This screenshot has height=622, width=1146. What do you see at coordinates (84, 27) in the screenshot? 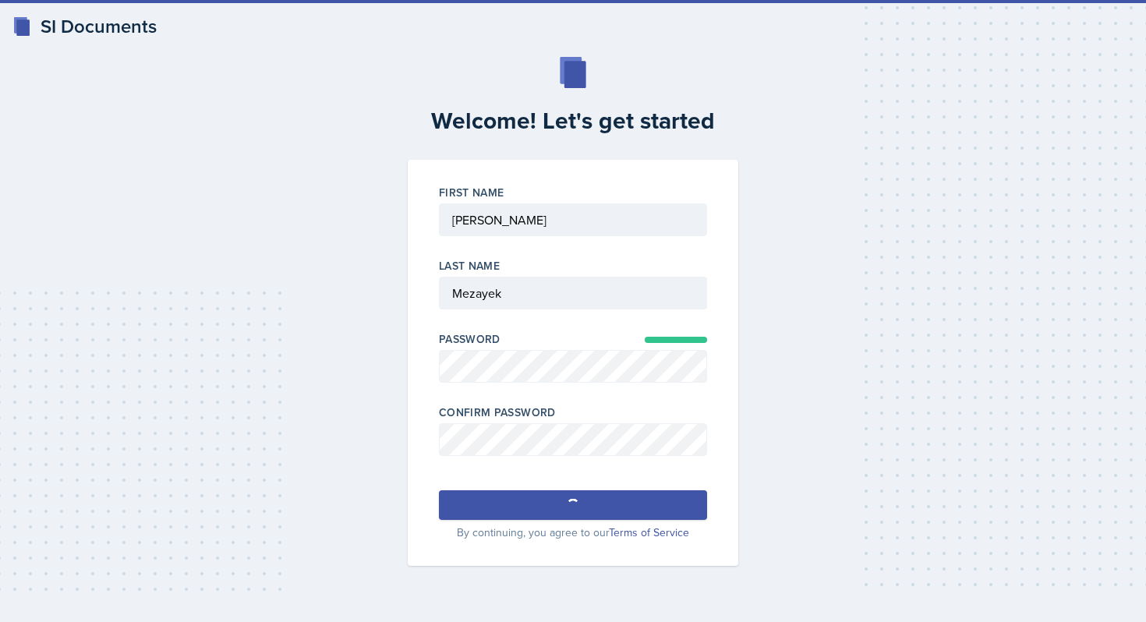
I see `a: SI Documents` at bounding box center [84, 27].